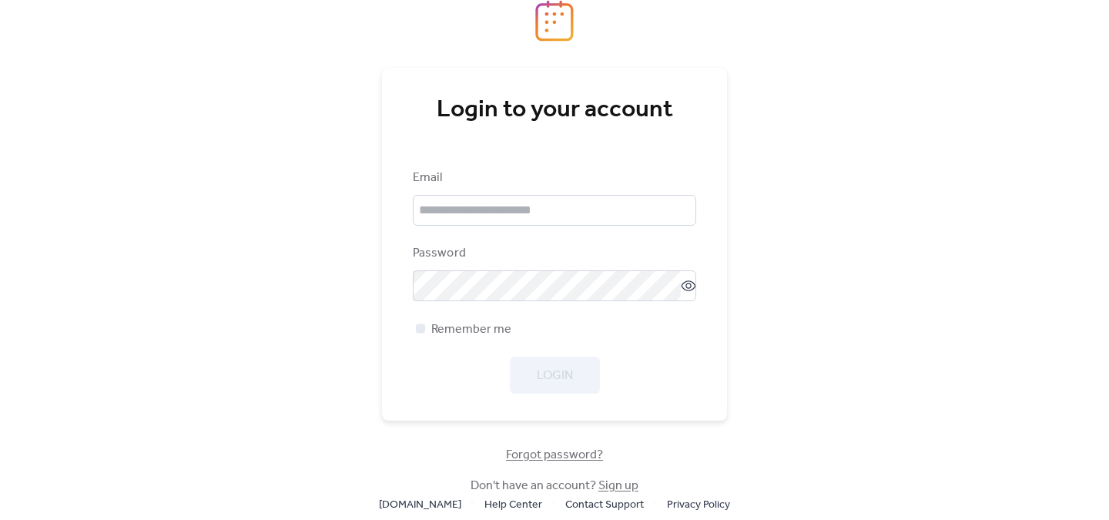  I want to click on span: Don't have an account?, so click(555, 486).